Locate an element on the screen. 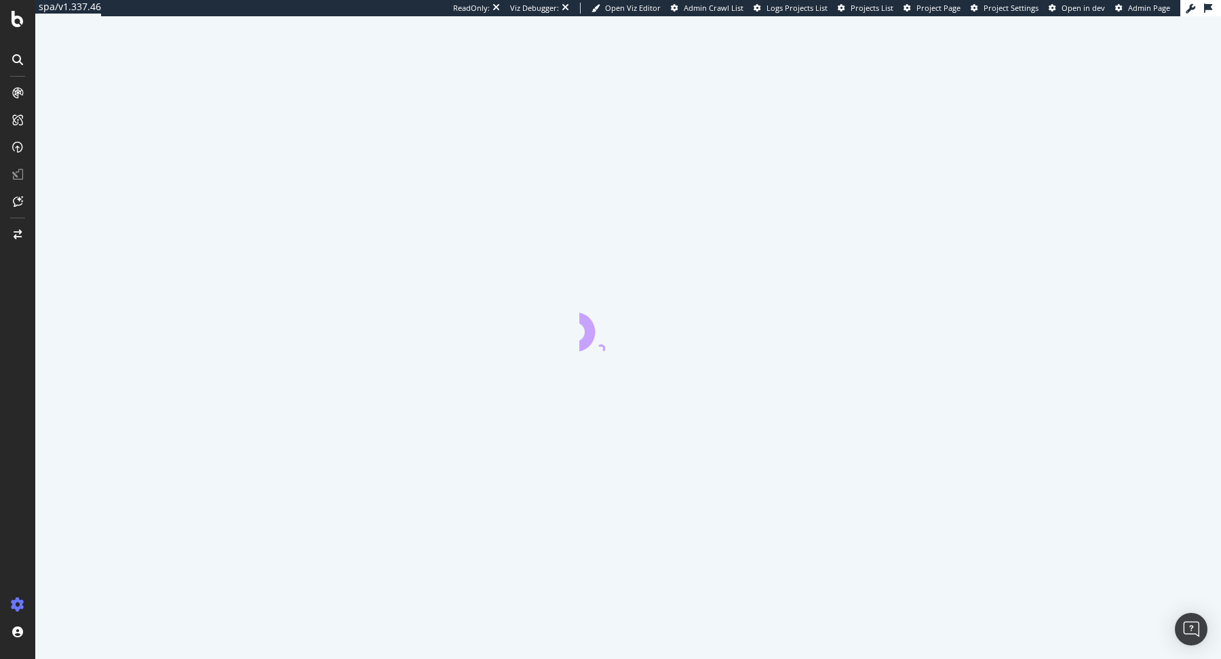  div: ReadOnly: is located at coordinates (471, 8).